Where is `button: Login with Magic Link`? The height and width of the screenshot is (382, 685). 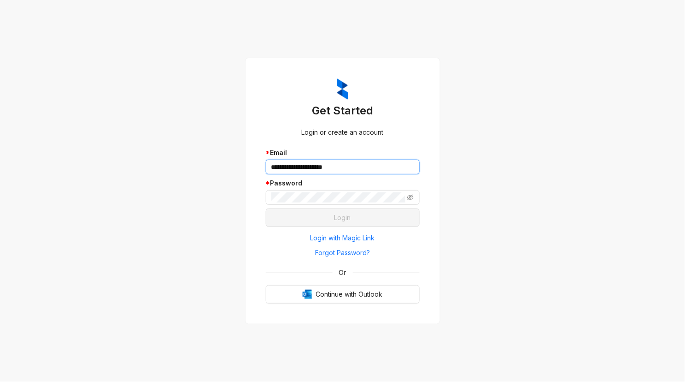 button: Login with Magic Link is located at coordinates (343, 238).